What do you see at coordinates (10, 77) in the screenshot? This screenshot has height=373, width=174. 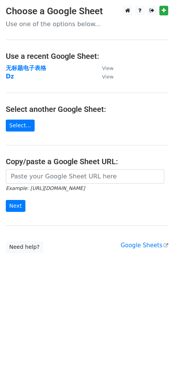 I see `a: Dz` at bounding box center [10, 77].